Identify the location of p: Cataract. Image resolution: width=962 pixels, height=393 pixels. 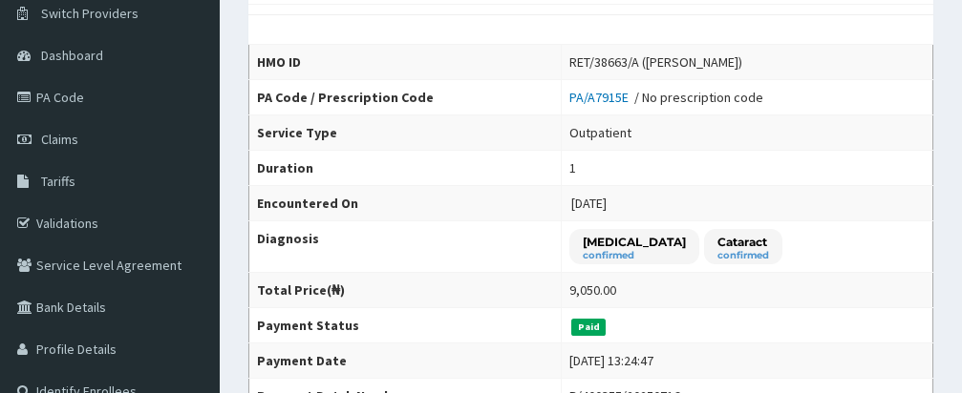
(743, 242).